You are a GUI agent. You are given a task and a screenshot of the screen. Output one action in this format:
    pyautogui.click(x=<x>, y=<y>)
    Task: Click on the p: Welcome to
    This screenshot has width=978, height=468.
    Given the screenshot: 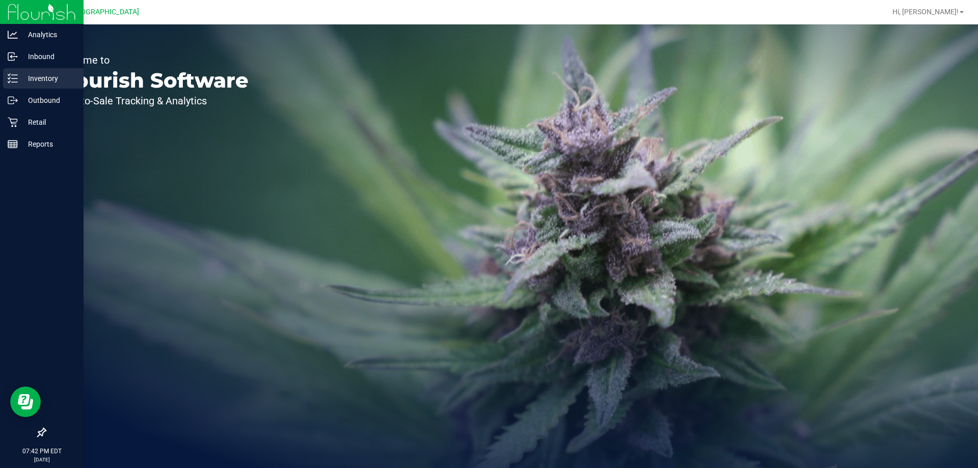 What is the action you would take?
    pyautogui.click(x=152, y=60)
    